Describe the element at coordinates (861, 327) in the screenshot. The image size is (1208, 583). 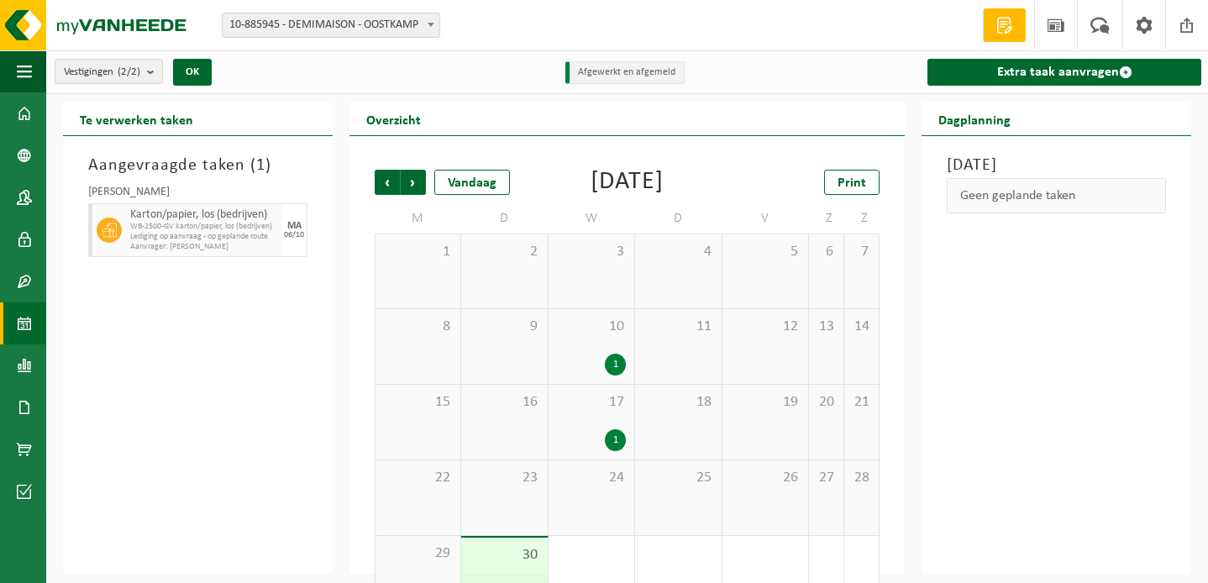
I see `span: 14` at that location.